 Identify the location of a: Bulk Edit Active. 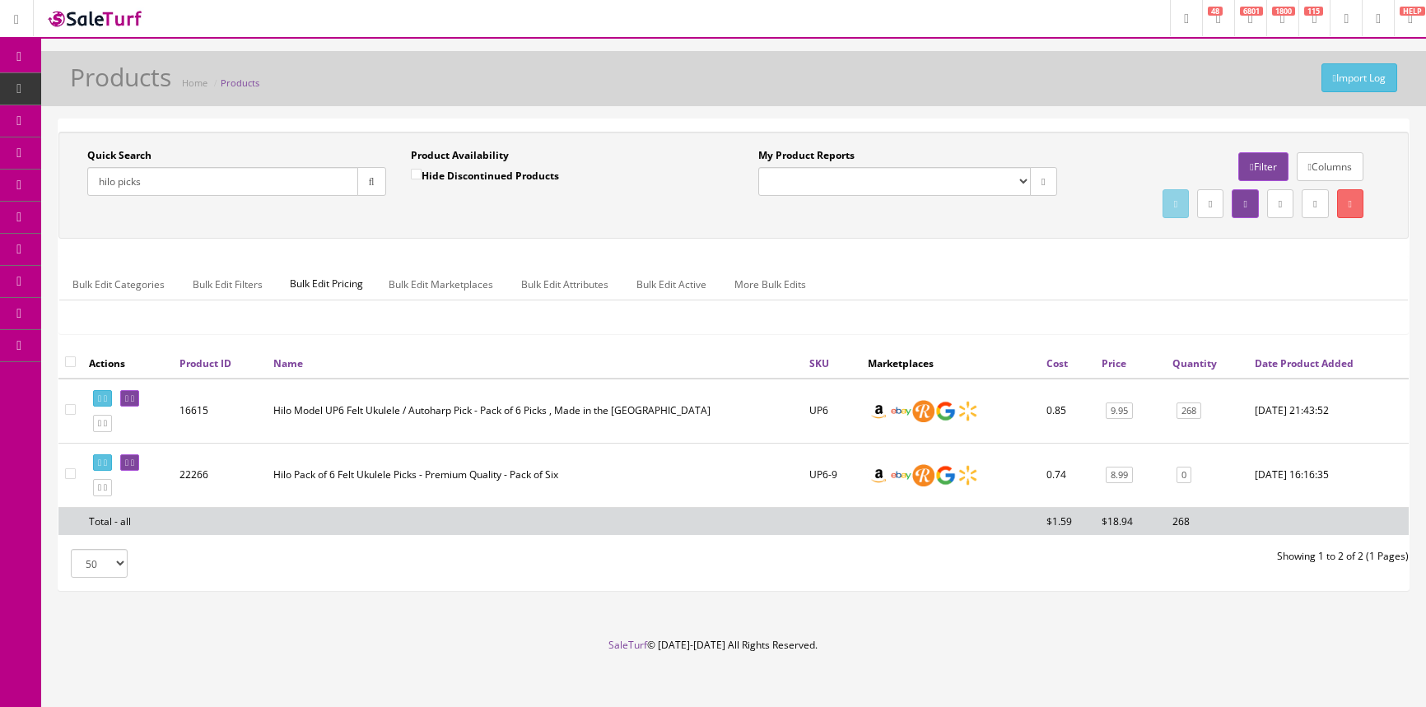
(671, 284).